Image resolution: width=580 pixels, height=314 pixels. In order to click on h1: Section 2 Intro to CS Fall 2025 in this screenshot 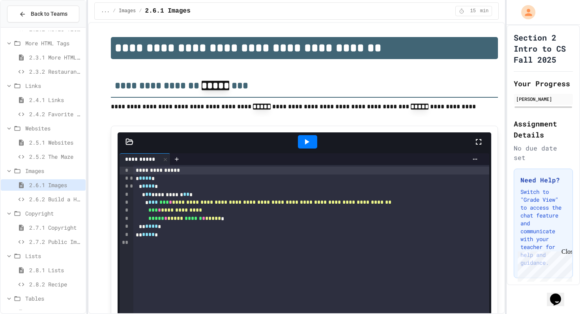, I will do `click(543, 49)`.